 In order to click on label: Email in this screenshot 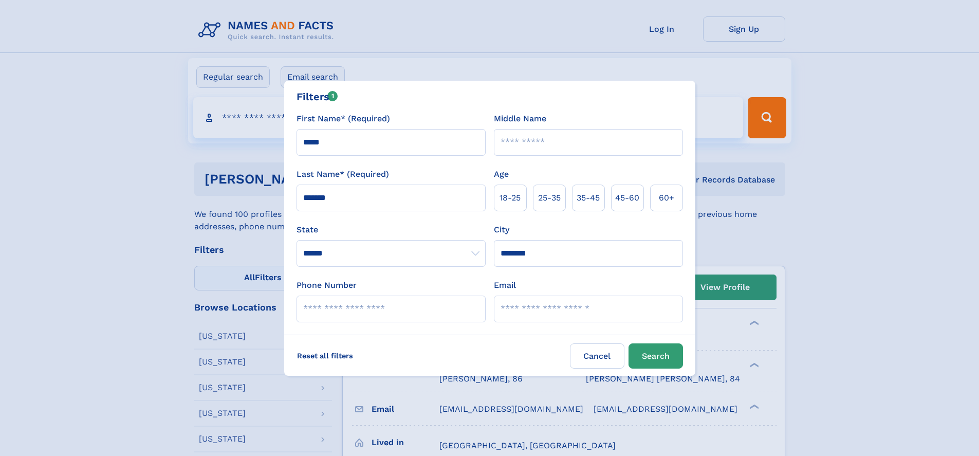, I will do `click(505, 285)`.